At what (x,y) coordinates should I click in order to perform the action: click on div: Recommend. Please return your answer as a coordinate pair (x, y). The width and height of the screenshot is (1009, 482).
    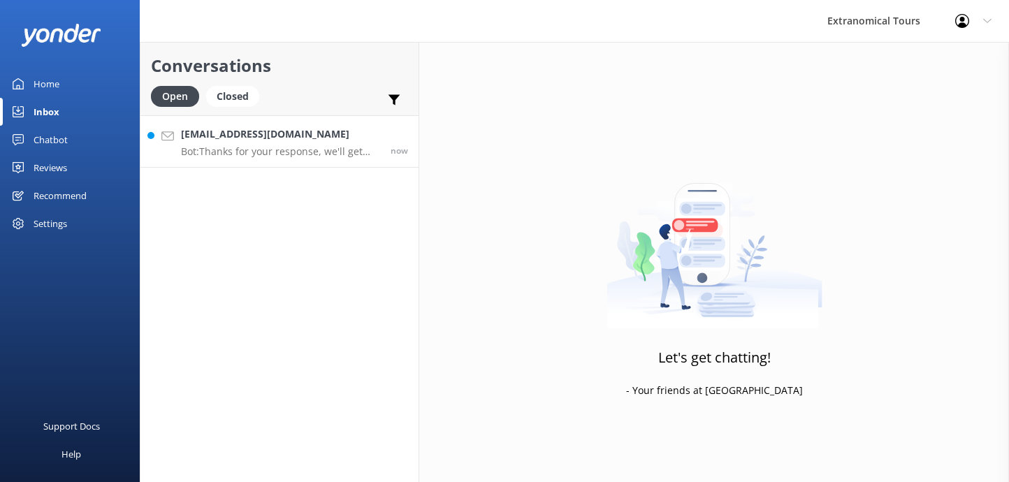
    Looking at the image, I should click on (60, 196).